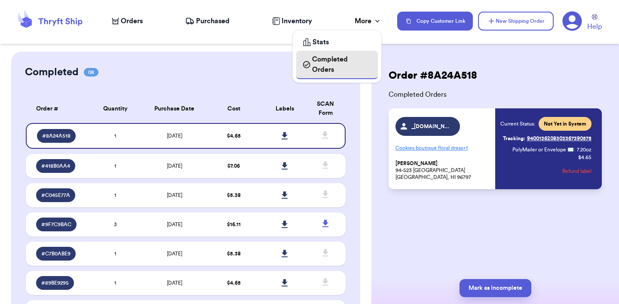 The height and width of the screenshot is (304, 619). I want to click on button: Mark as Incomplete, so click(495, 288).